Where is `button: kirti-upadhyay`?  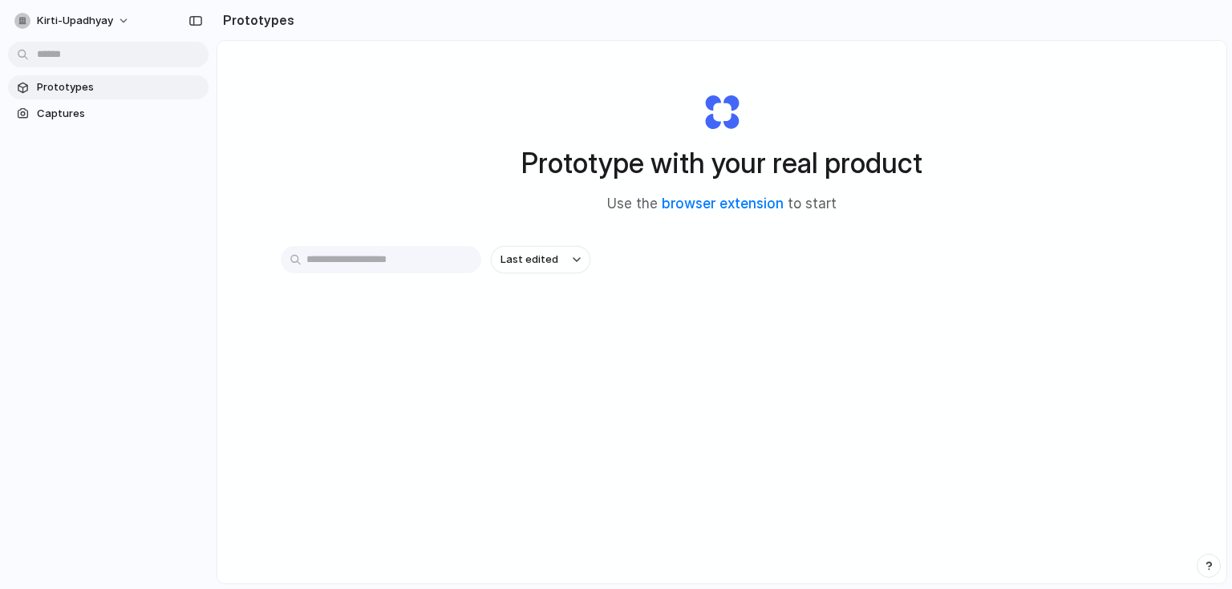 button: kirti-upadhyay is located at coordinates (73, 21).